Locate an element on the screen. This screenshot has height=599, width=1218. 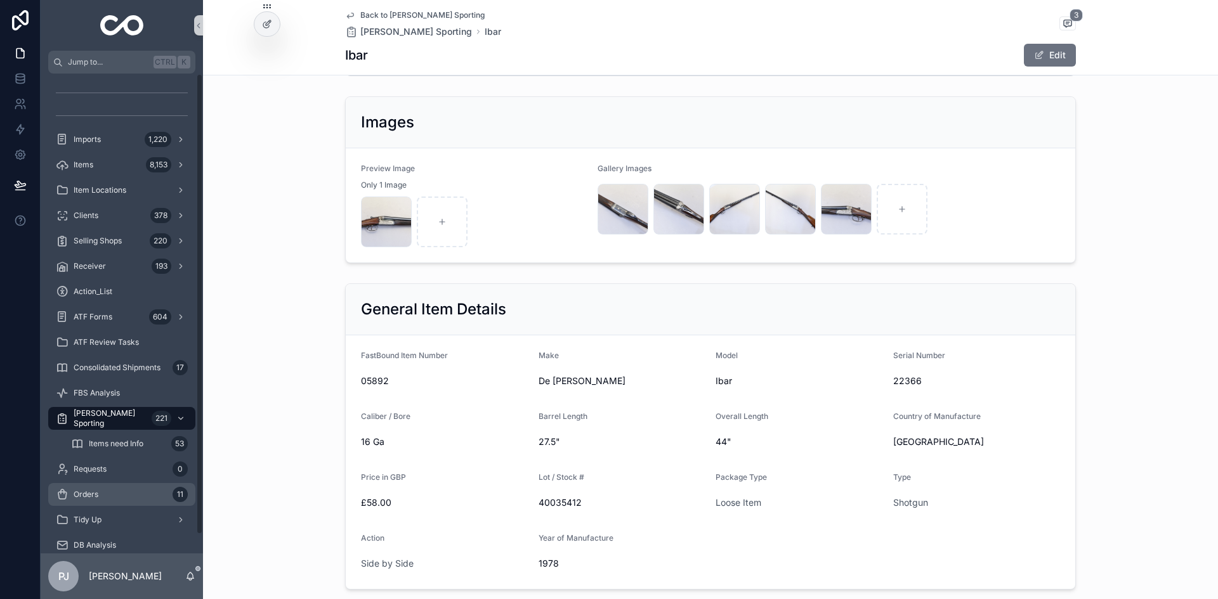
span: £58.00 is located at coordinates (445, 503).